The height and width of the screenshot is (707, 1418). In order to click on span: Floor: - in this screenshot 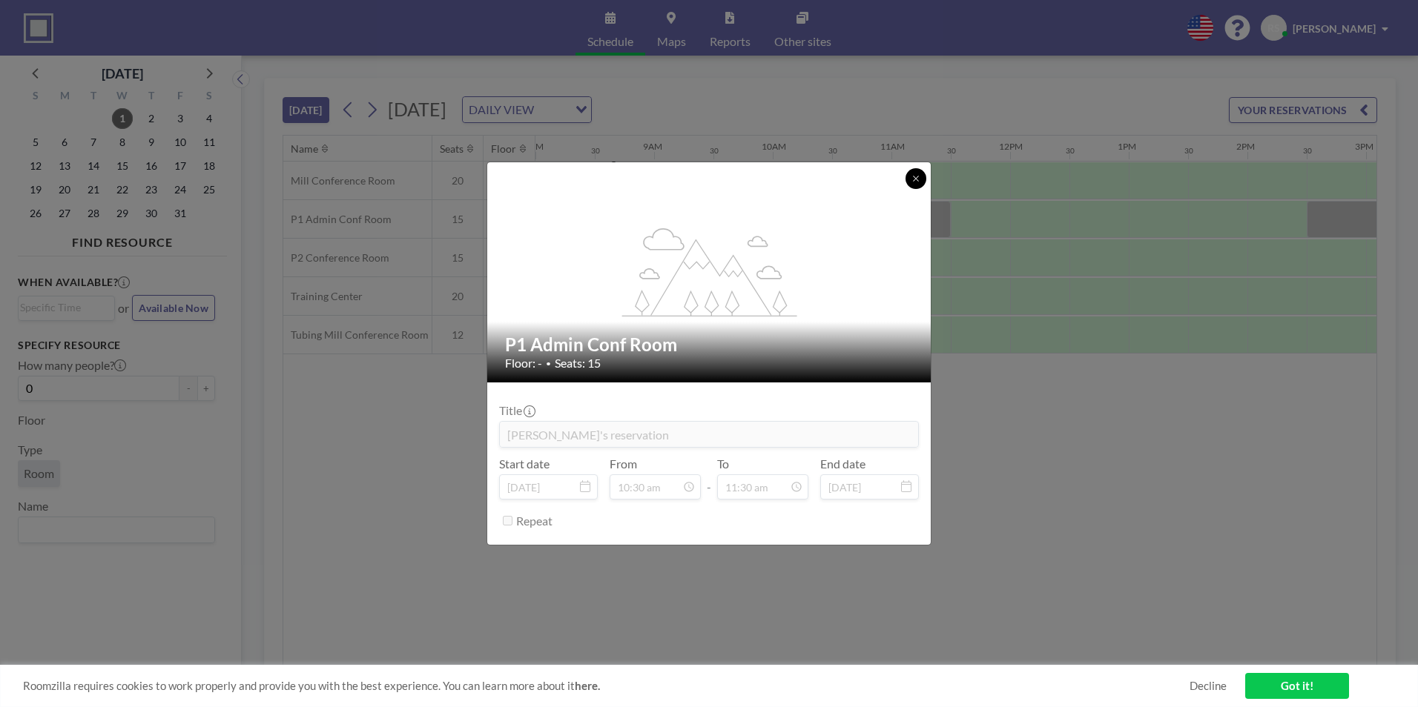, I will do `click(523, 363)`.